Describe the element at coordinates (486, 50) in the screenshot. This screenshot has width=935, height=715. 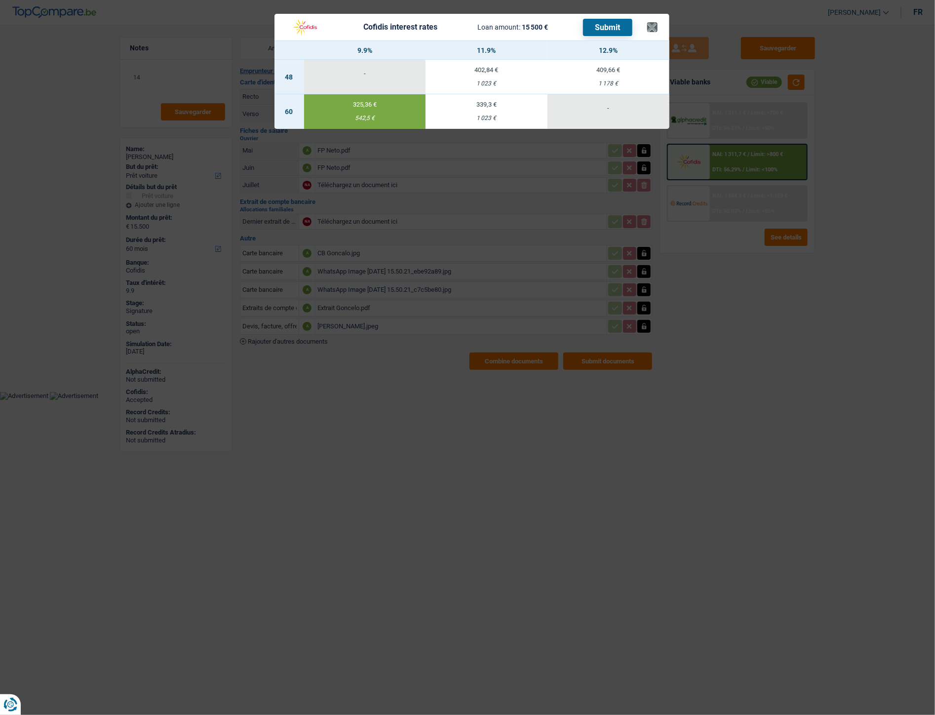
I see `th: 11.9%` at that location.